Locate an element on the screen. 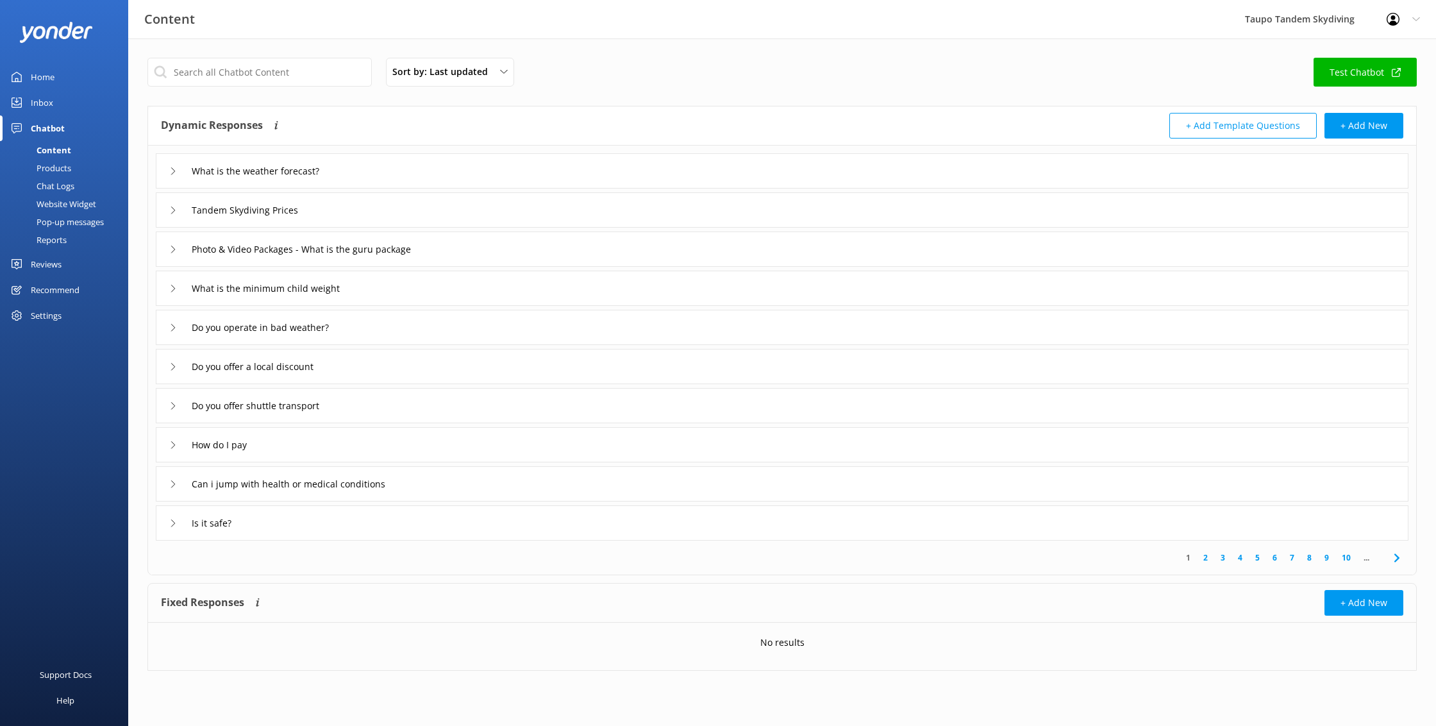 Image resolution: width=1436 pixels, height=726 pixels. div: Recommend is located at coordinates (55, 290).